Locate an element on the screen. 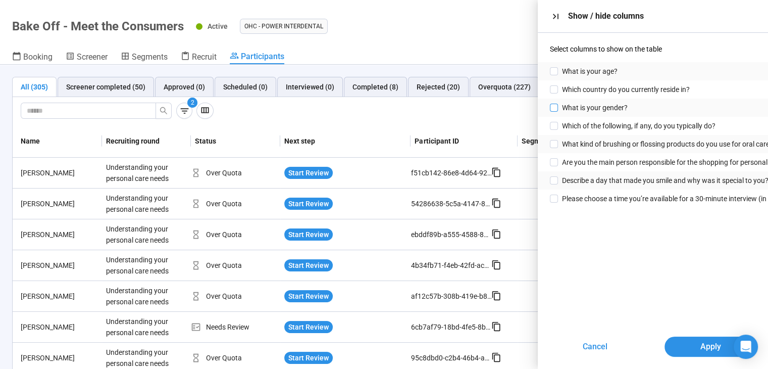 The image size is (768, 369). a: Booking is located at coordinates (32, 58).